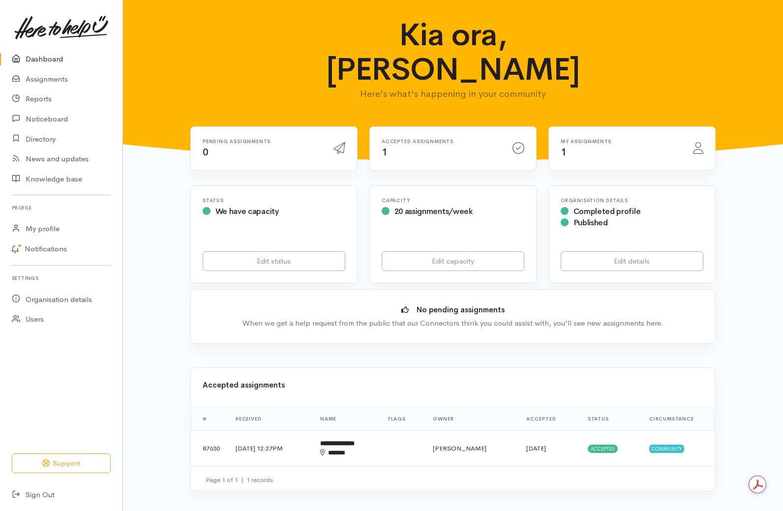 The image size is (783, 511). Describe the element at coordinates (678, 419) in the screenshot. I see `th: Circumstance` at that location.